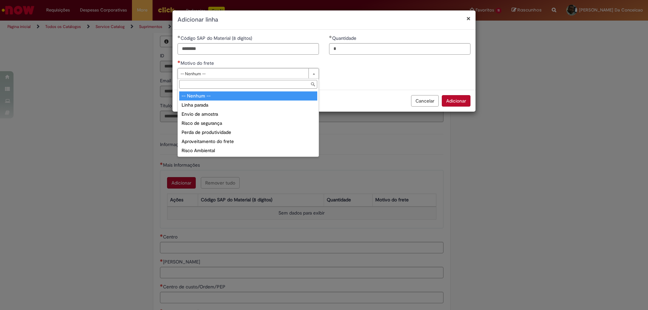 Image resolution: width=648 pixels, height=310 pixels. What do you see at coordinates (248, 123) in the screenshot?
I see `ul: Motivo do frete` at bounding box center [248, 123].